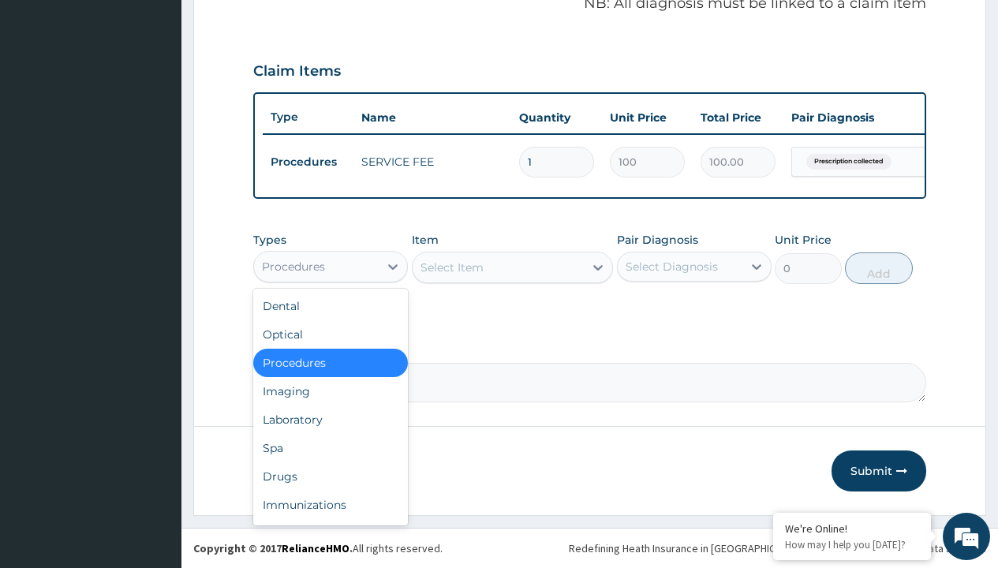 The height and width of the screenshot is (568, 998). What do you see at coordinates (879, 471) in the screenshot?
I see `button: Submit` at bounding box center [879, 471].